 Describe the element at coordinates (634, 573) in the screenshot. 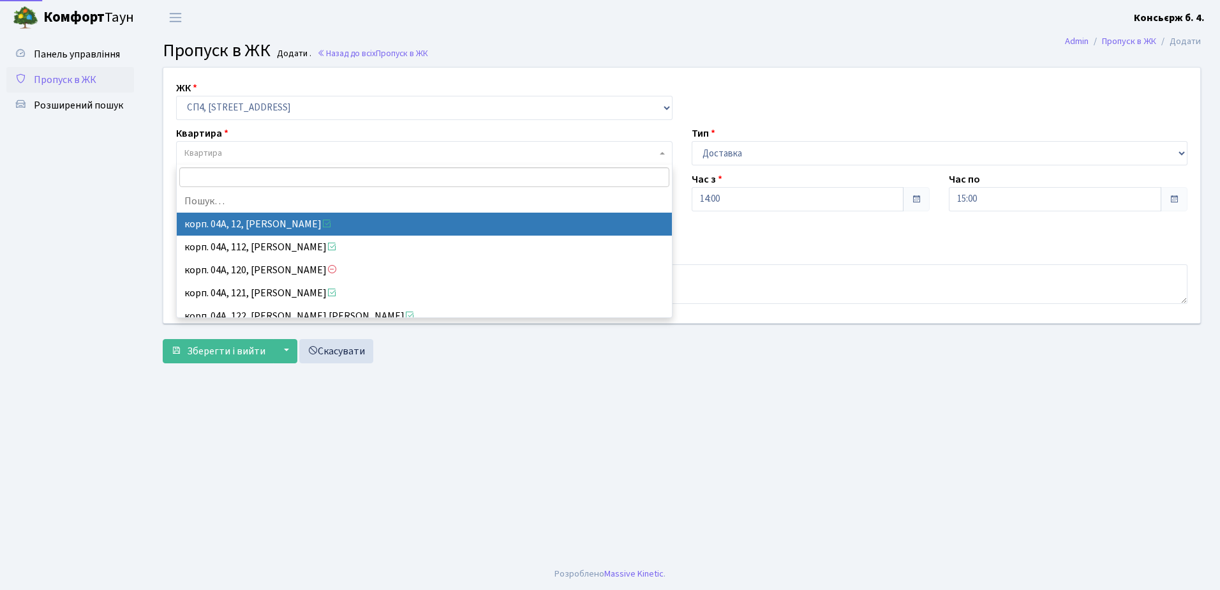

I see `a: Massive Kinetic` at that location.